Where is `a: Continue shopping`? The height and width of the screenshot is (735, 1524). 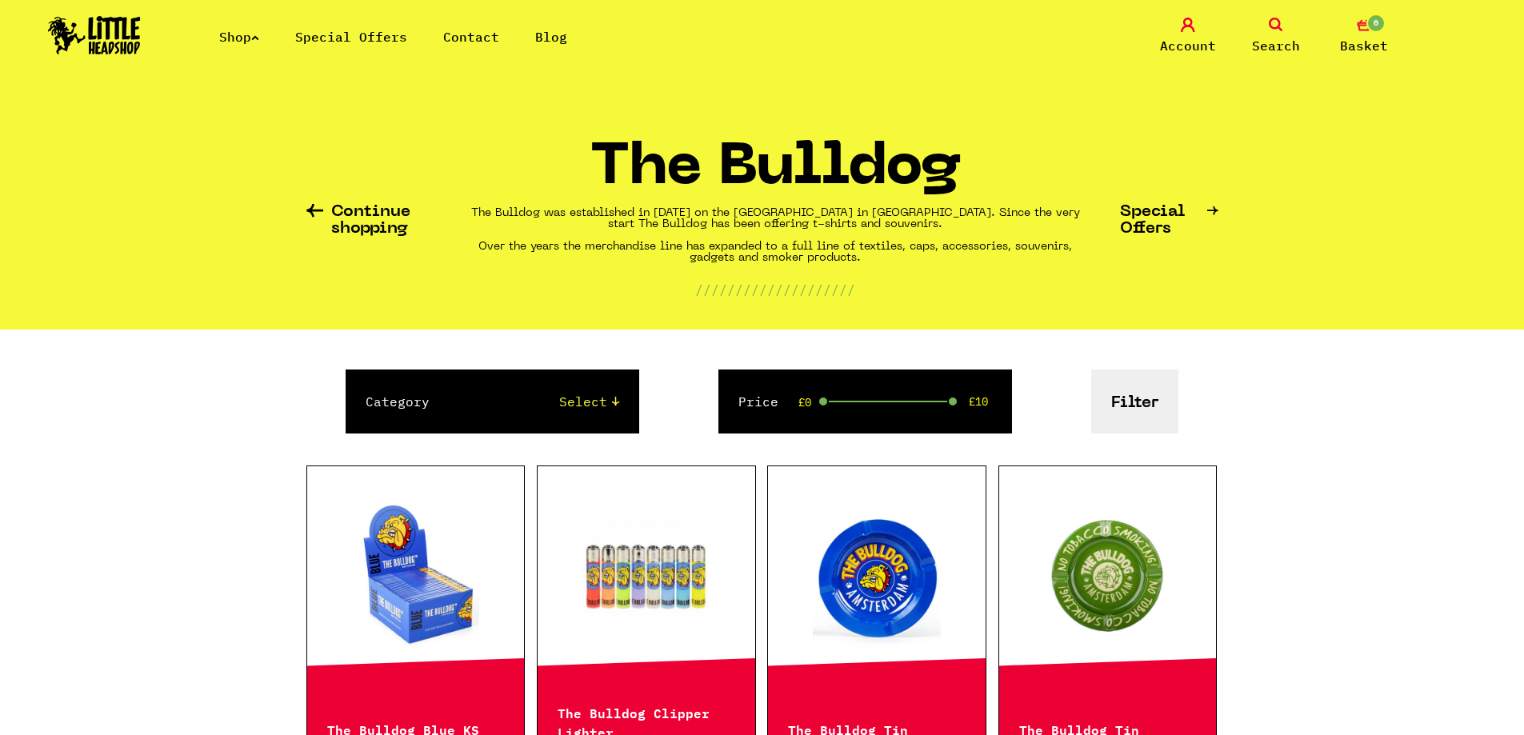 a: Continue shopping is located at coordinates (369, 221).